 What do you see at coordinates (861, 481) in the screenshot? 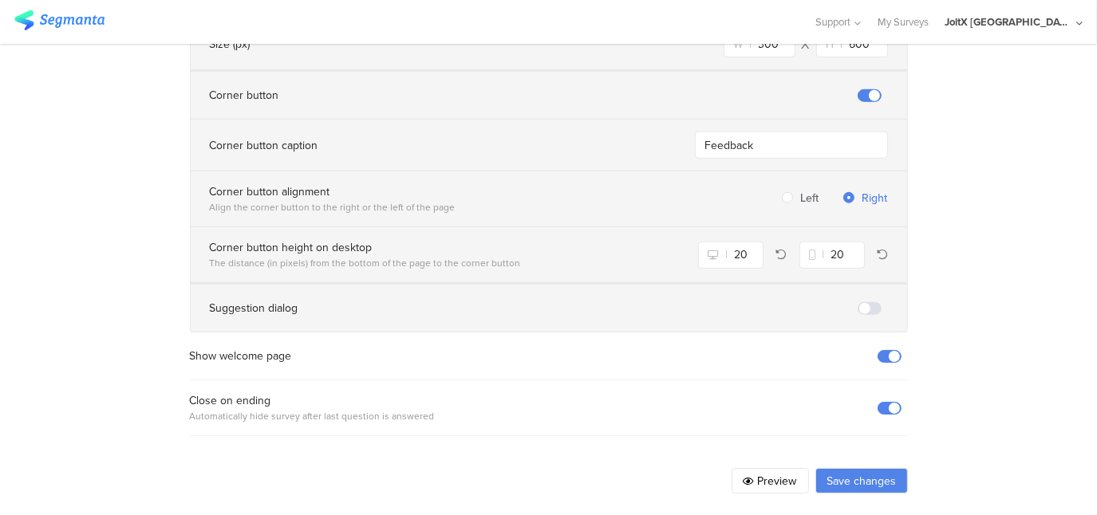
I see `button: Save changes` at bounding box center [861, 481].